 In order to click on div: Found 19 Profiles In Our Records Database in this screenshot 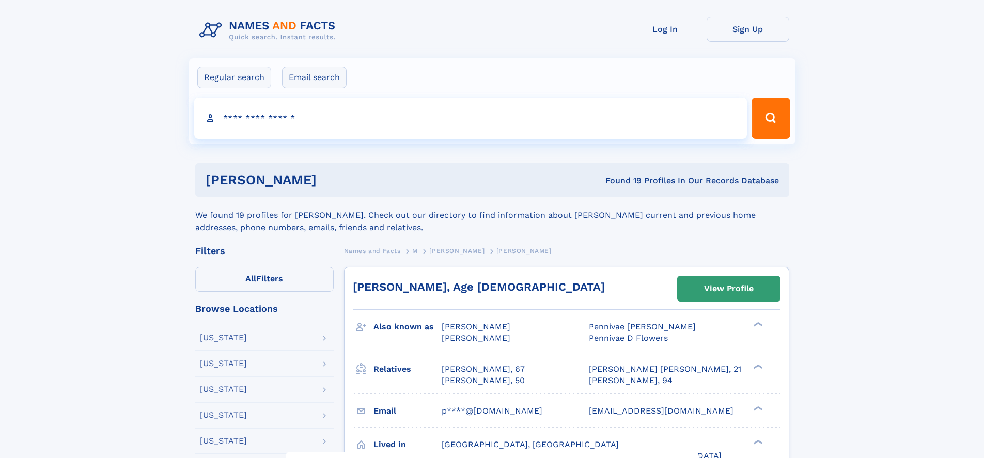, I will do `click(620, 181)`.